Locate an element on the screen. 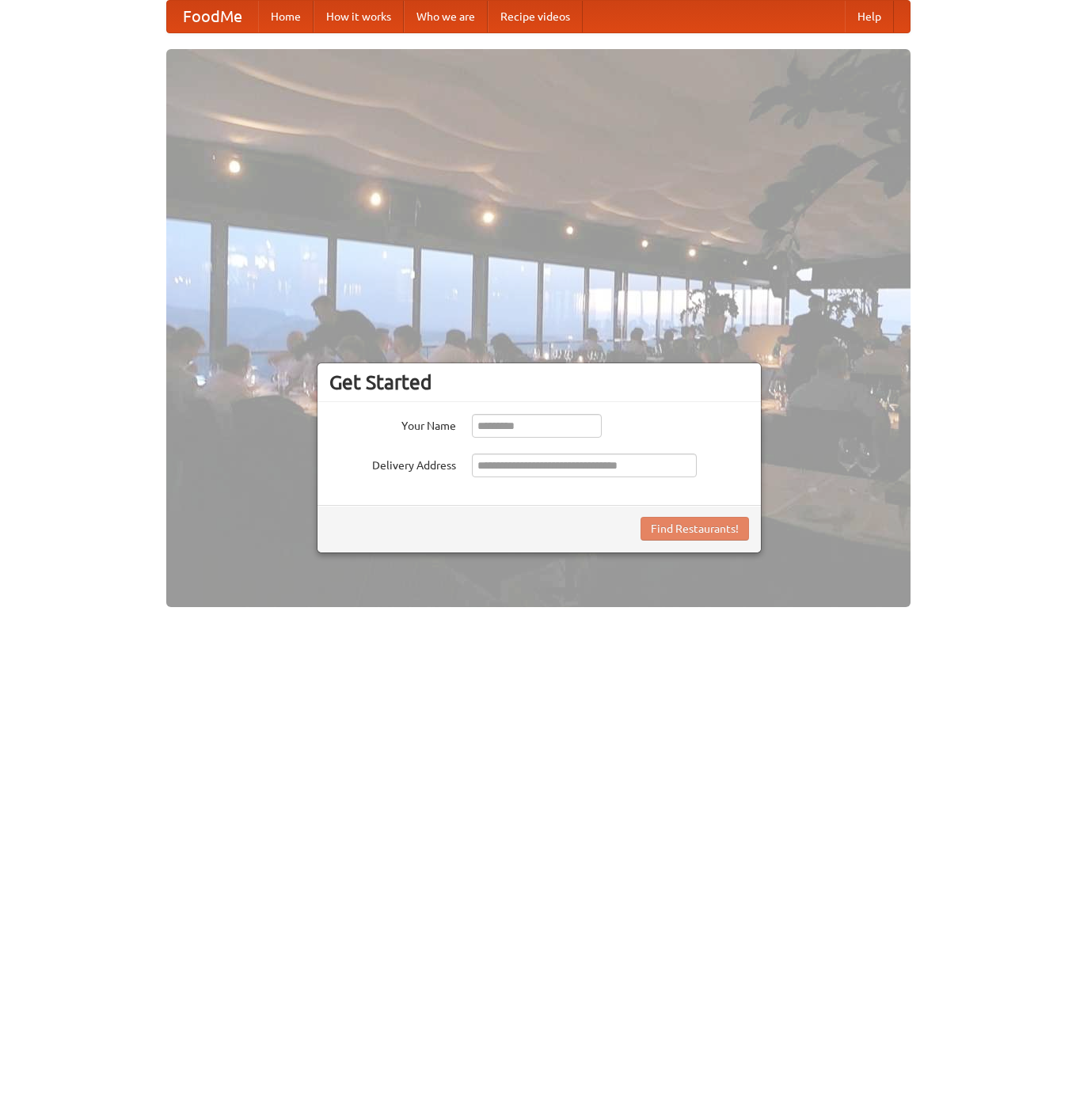  a: Who we are is located at coordinates (446, 17).